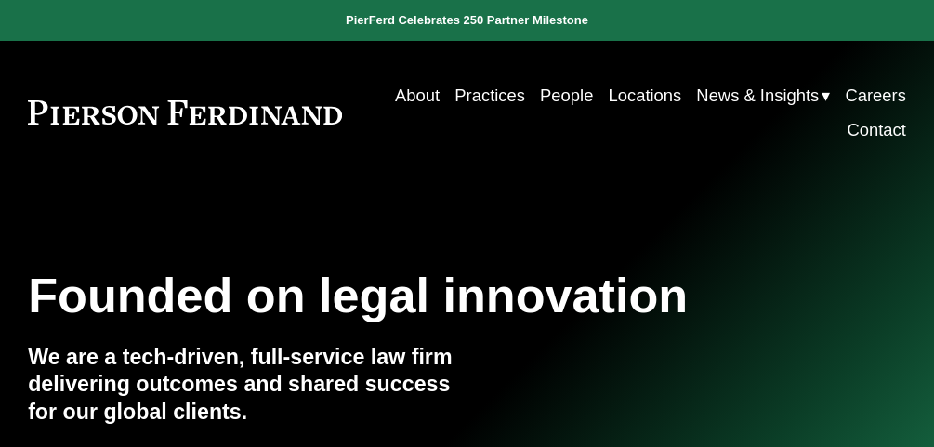 The image size is (934, 447). I want to click on a: People, so click(566, 95).